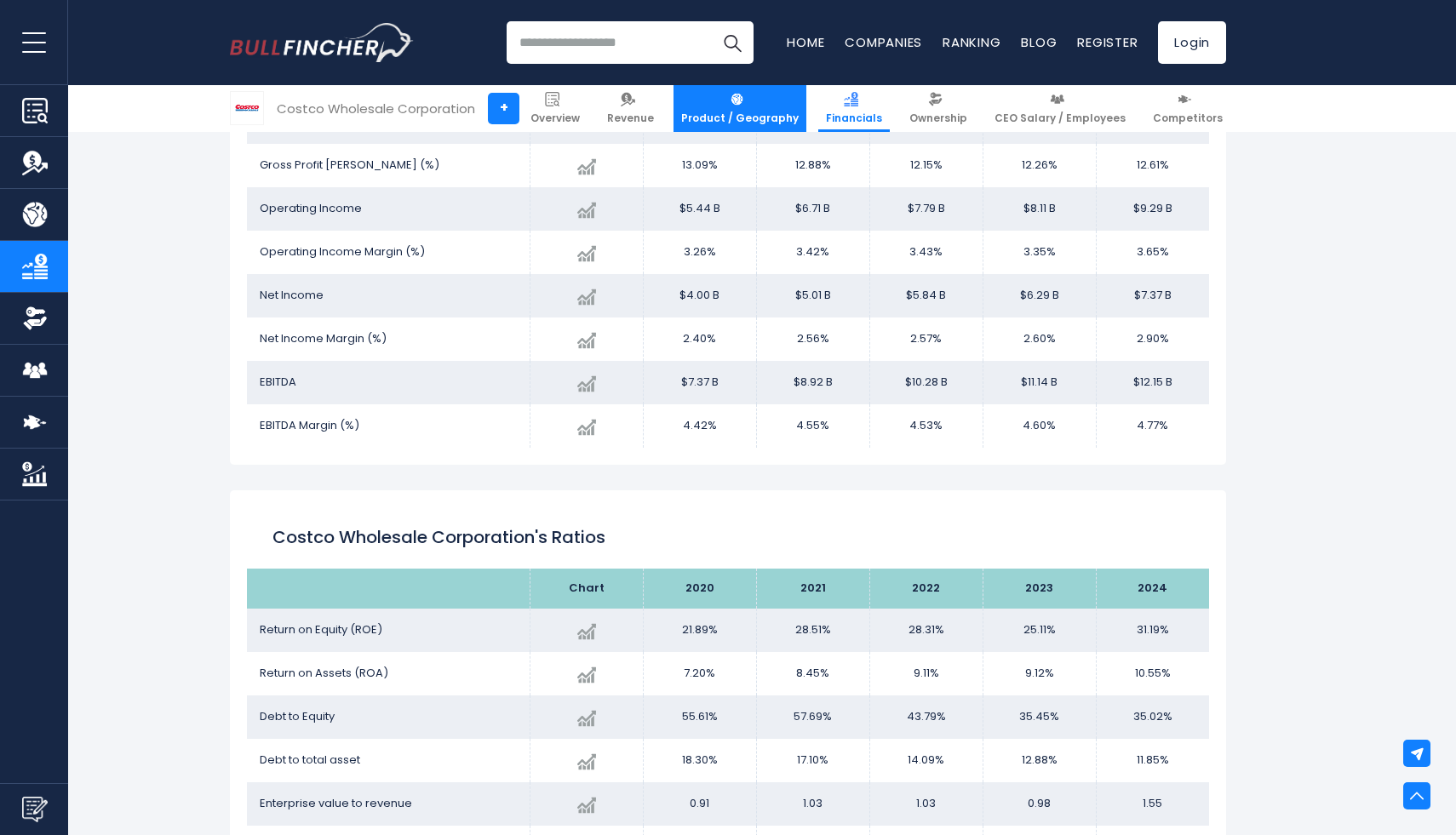 This screenshot has width=1456, height=835. Describe the element at coordinates (812, 295) in the screenshot. I see `td: $5.01 B` at that location.